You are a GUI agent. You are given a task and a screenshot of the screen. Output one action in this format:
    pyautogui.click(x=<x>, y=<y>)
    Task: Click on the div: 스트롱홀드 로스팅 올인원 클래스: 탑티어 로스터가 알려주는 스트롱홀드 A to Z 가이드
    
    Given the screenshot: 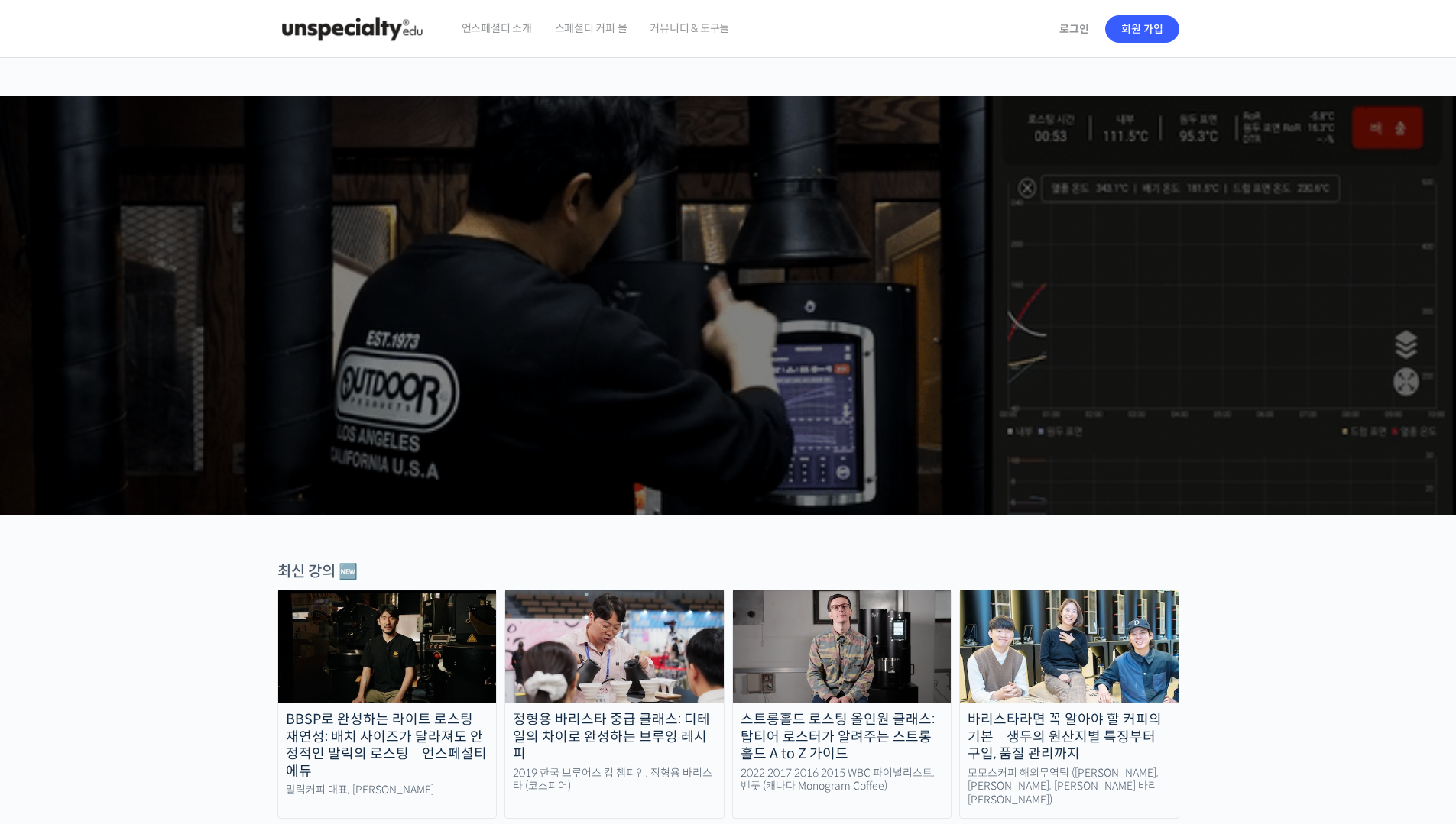 What is the action you would take?
    pyautogui.click(x=842, y=738)
    